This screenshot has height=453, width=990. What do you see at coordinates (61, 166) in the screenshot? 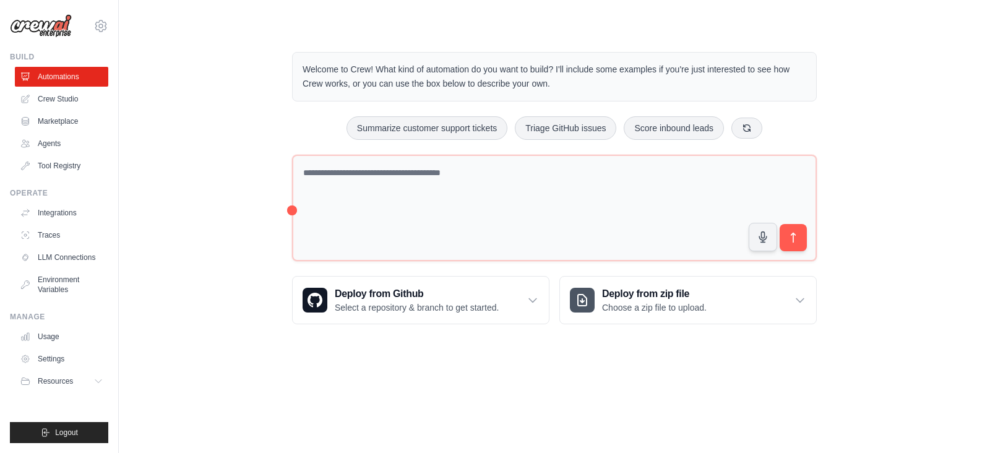
I see `a: Tool Registry` at bounding box center [61, 166].